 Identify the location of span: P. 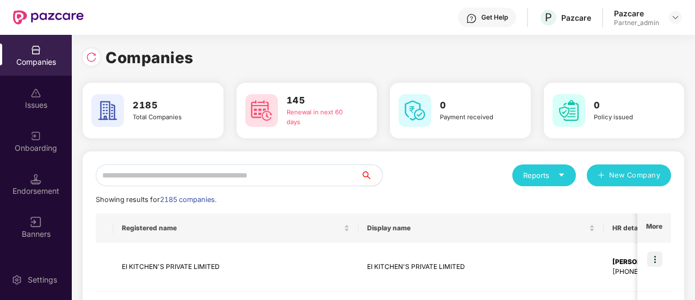
(548, 17).